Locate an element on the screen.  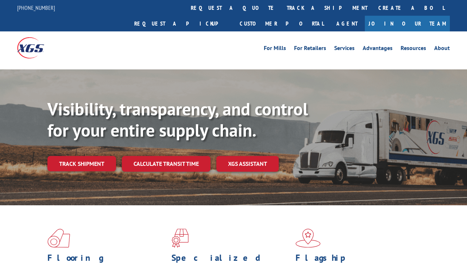
a: About is located at coordinates (442, 49).